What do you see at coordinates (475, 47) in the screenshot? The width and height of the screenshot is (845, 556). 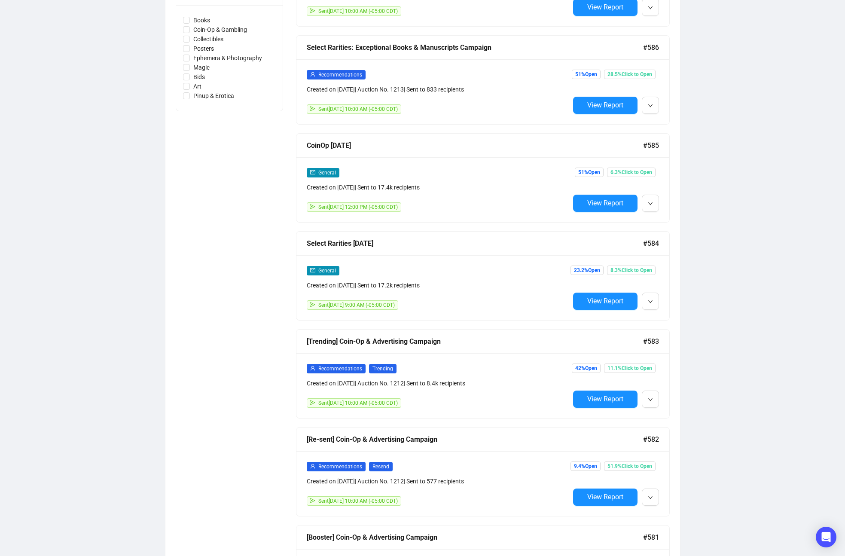 I see `div: Select Rarities: Exceptional Books & Manuscripts Campaign` at bounding box center [475, 47].